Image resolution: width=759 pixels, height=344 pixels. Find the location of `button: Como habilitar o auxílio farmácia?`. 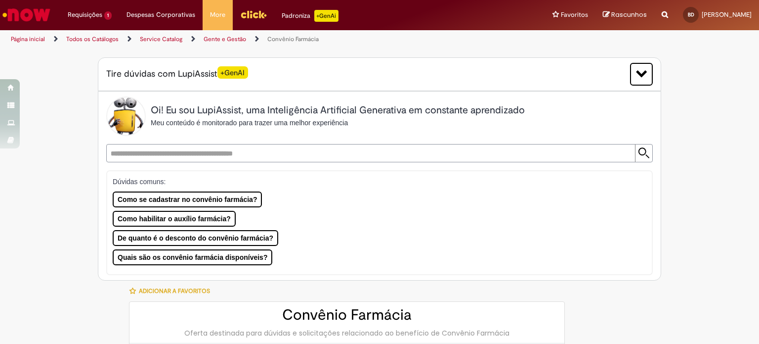

button: Como habilitar o auxílio farmácia? is located at coordinates (174, 219).